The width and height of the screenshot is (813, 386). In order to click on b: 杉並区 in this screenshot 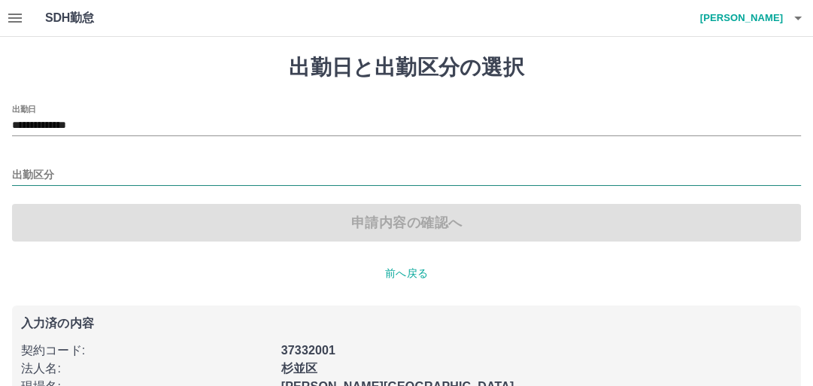, I will do `click(299, 368)`.